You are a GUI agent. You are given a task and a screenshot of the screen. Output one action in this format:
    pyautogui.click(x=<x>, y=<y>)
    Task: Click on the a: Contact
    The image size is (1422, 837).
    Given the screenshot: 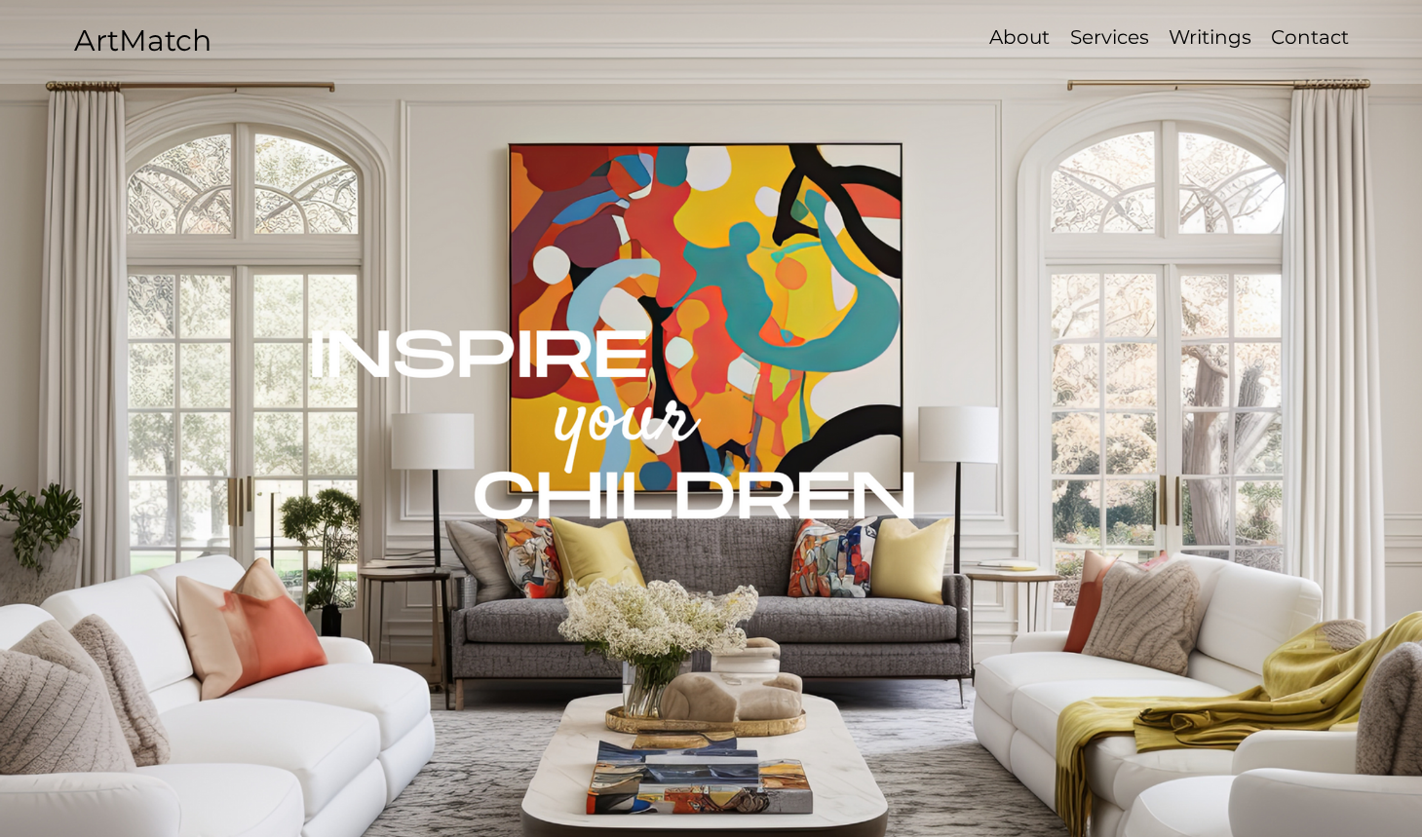 What is the action you would take?
    pyautogui.click(x=1309, y=37)
    